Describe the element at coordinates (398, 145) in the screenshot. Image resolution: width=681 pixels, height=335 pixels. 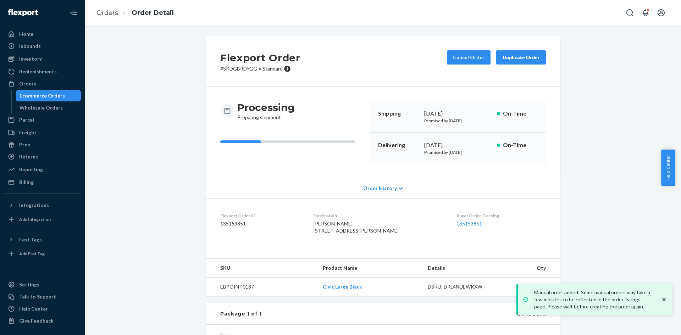
I see `p: Delivering` at that location.